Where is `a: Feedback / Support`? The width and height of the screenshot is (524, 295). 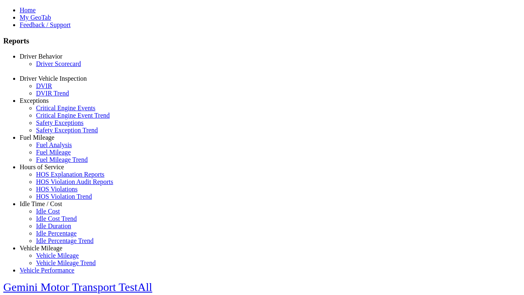 a: Feedback / Support is located at coordinates (45, 25).